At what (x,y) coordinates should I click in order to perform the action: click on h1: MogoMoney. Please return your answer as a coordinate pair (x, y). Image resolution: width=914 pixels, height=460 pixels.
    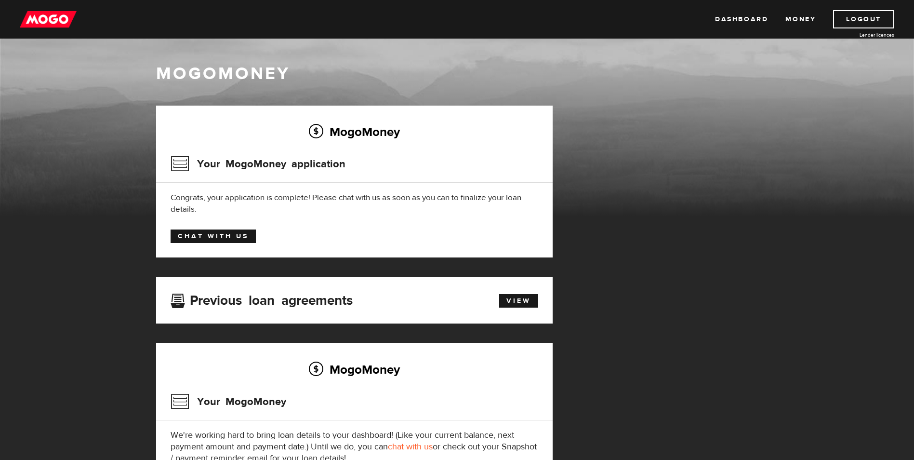
    Looking at the image, I should click on (457, 74).